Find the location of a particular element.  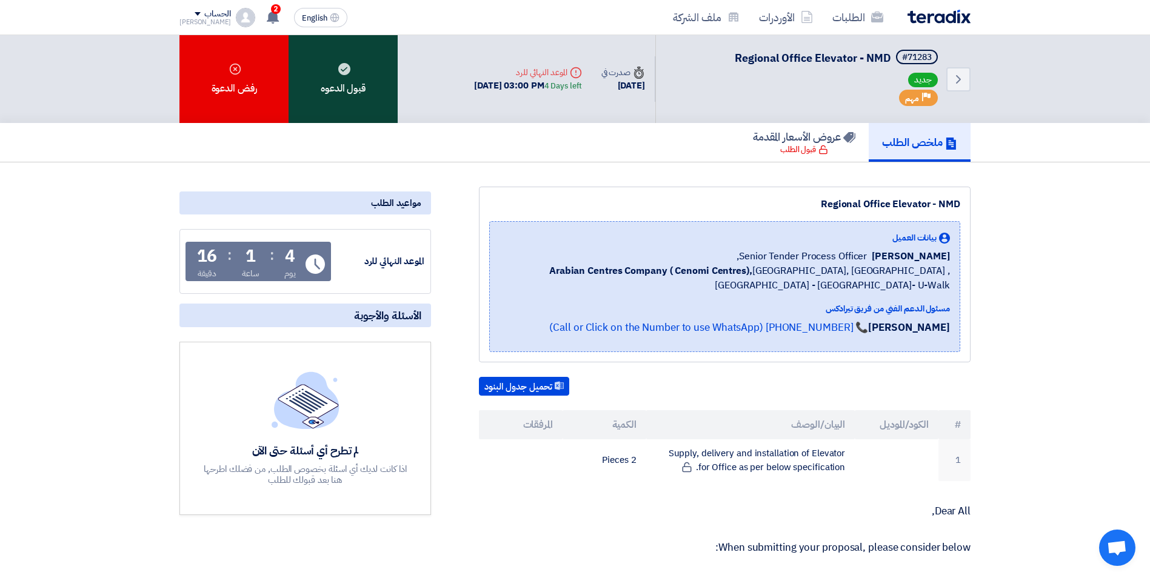

span: Senior Tender Process Officer, is located at coordinates (801, 256).